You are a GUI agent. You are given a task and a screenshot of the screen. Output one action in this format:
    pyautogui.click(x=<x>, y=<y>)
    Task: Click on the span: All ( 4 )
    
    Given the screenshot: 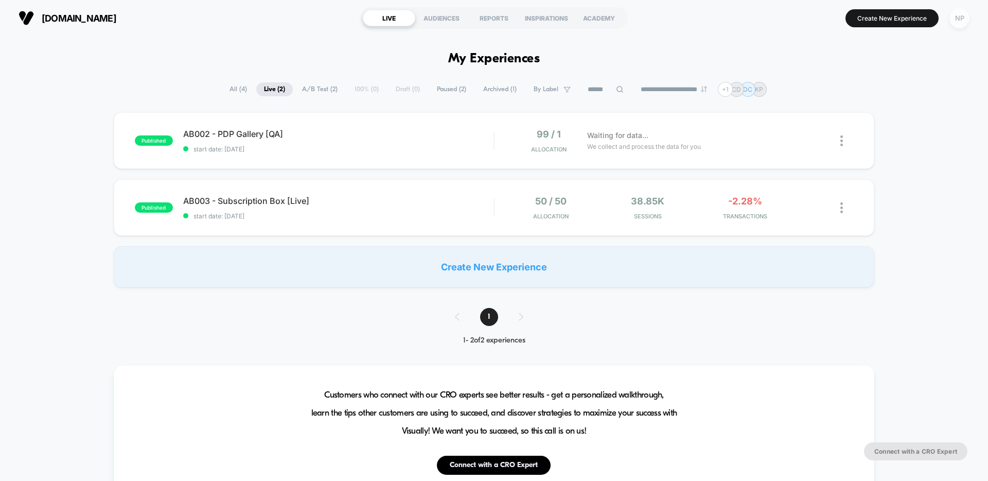 What is the action you would take?
    pyautogui.click(x=238, y=89)
    